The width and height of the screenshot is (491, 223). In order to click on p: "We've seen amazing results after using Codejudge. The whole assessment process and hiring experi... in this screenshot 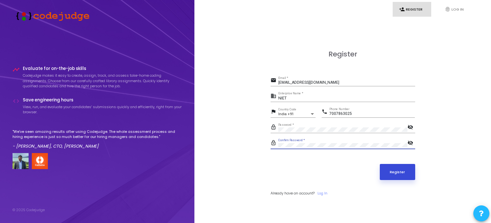, I will do `click(97, 134)`.